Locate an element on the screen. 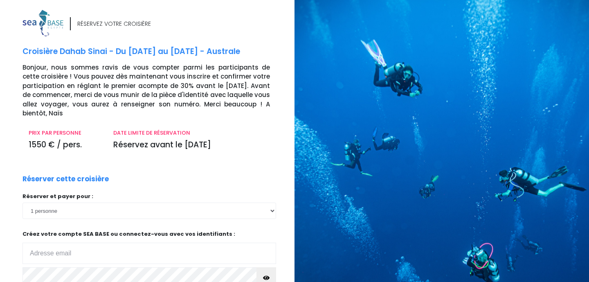 Image resolution: width=589 pixels, height=282 pixels. p: Réserver et payer pour : is located at coordinates (149, 196).